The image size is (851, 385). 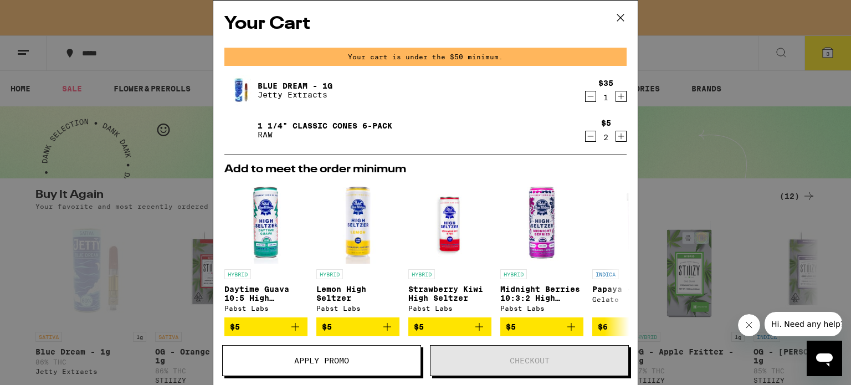 I want to click on span: Checkout, so click(x=530, y=361).